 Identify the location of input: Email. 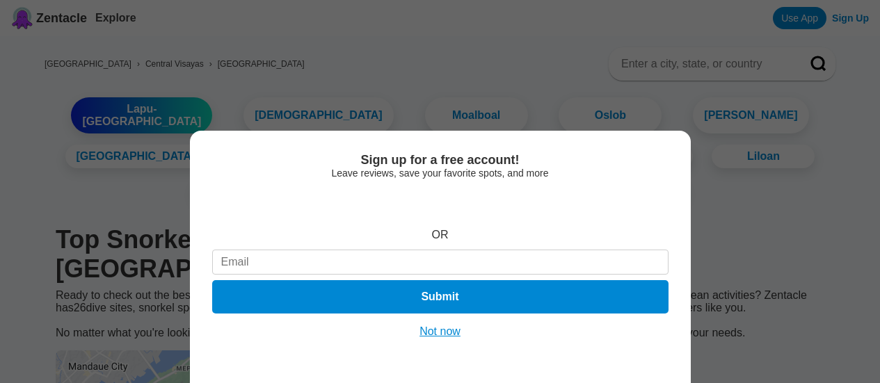
(440, 262).